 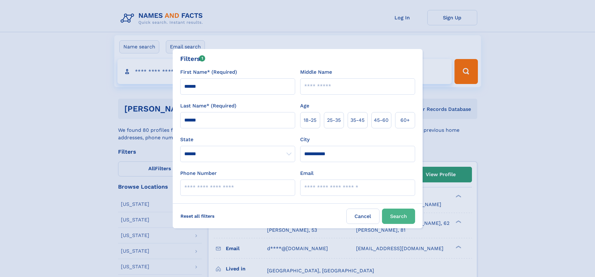 I want to click on span: 45‑60, so click(x=381, y=120).